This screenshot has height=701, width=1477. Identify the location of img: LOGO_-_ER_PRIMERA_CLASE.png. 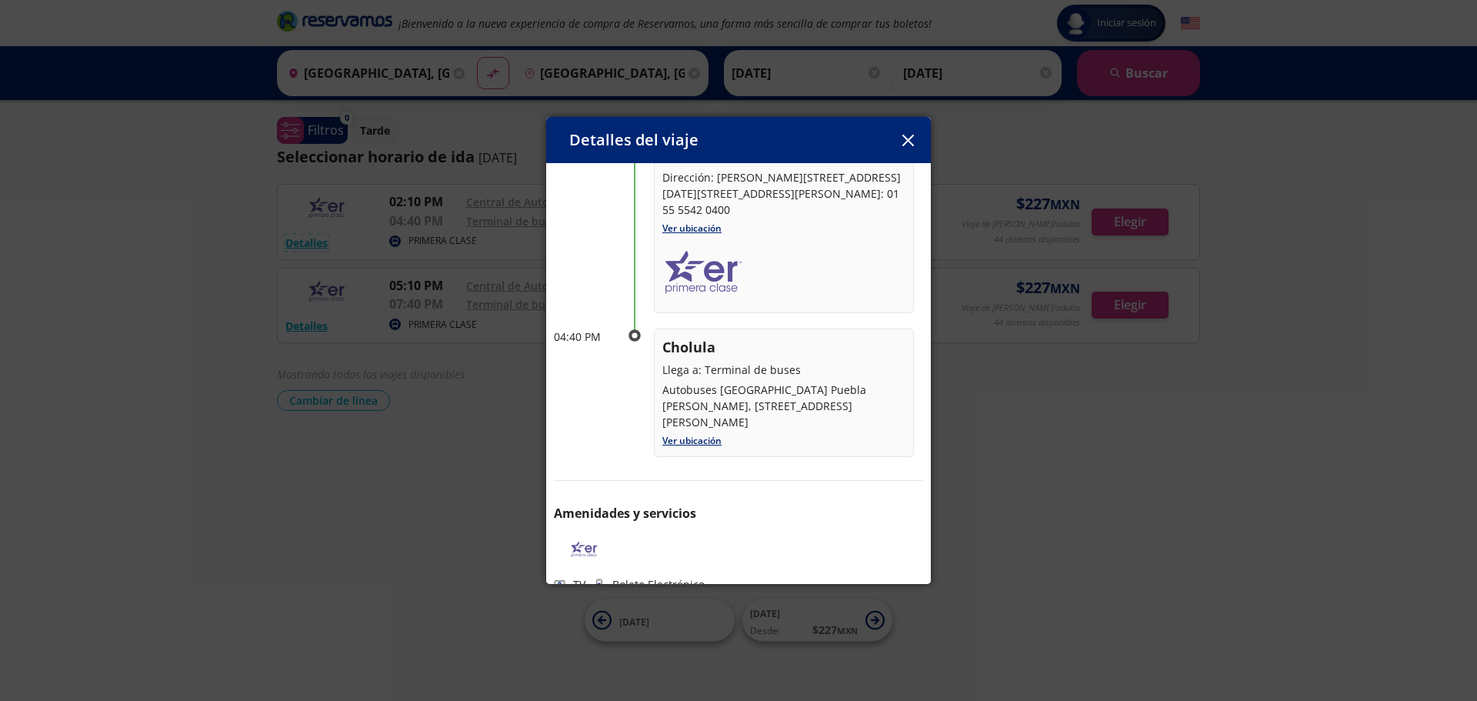
(703, 272).